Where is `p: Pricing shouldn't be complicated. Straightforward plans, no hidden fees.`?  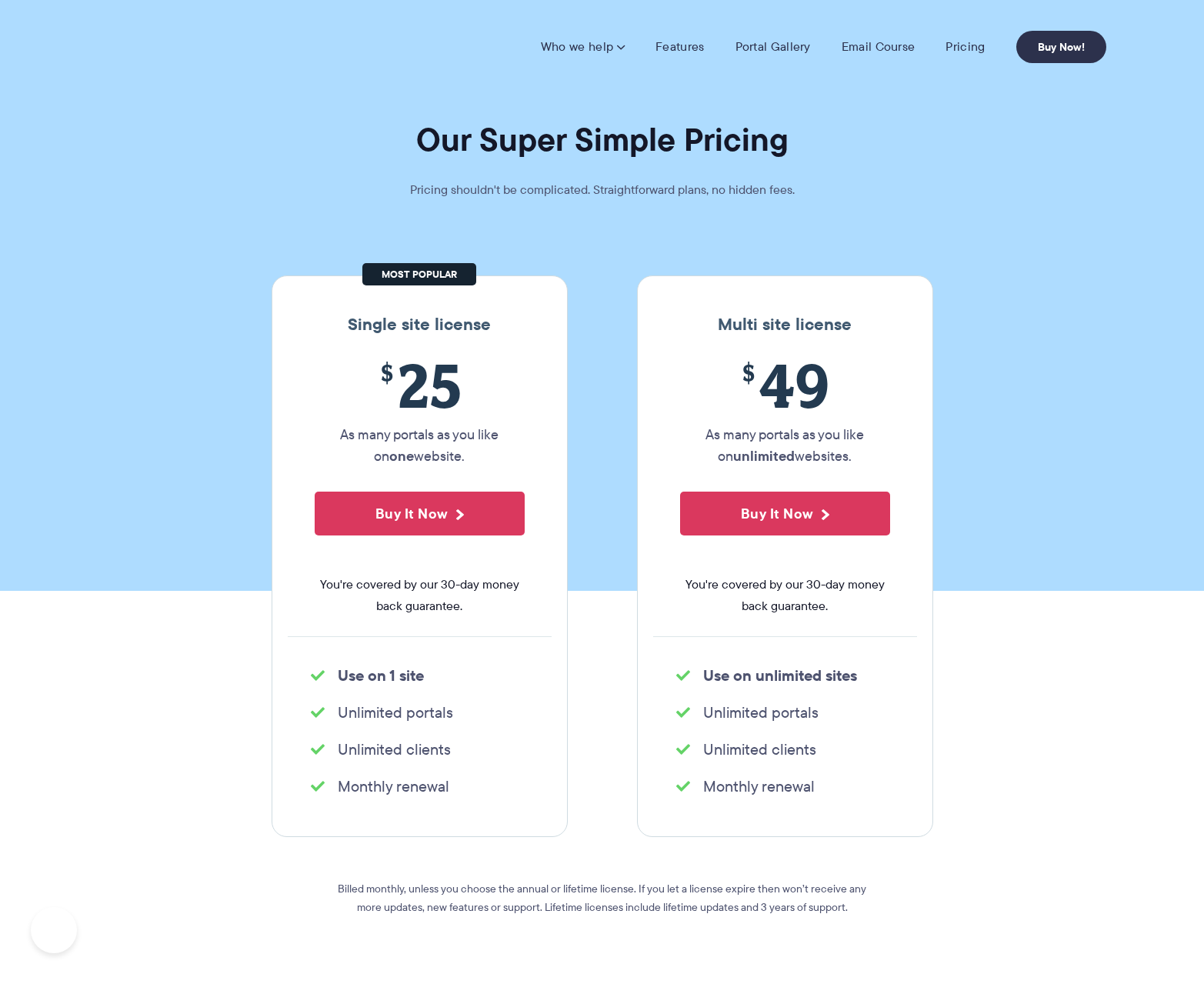
p: Pricing shouldn't be complicated. Straightforward plans, no hidden fees. is located at coordinates (603, 190).